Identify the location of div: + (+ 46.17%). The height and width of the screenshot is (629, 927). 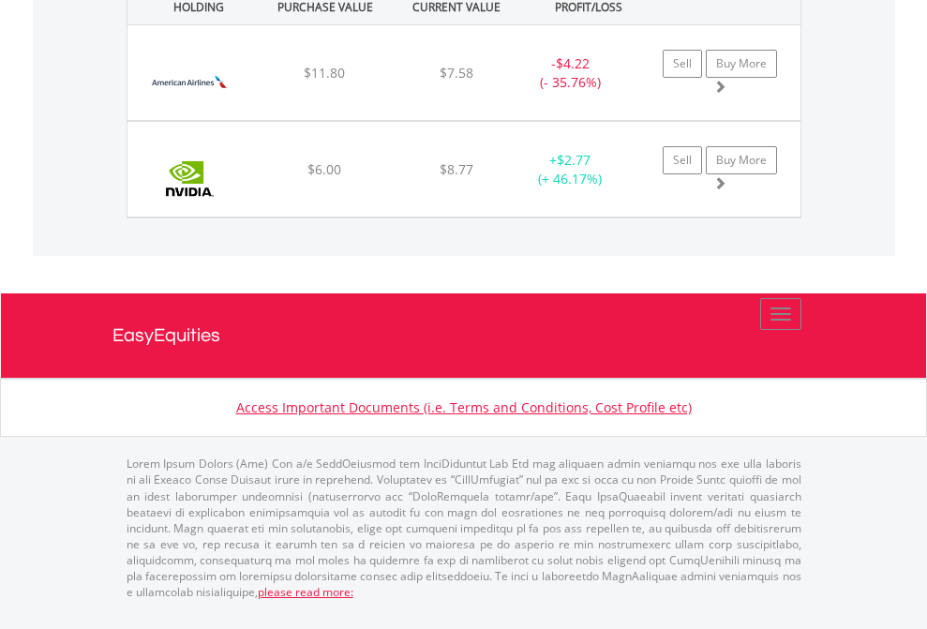
(570, 170).